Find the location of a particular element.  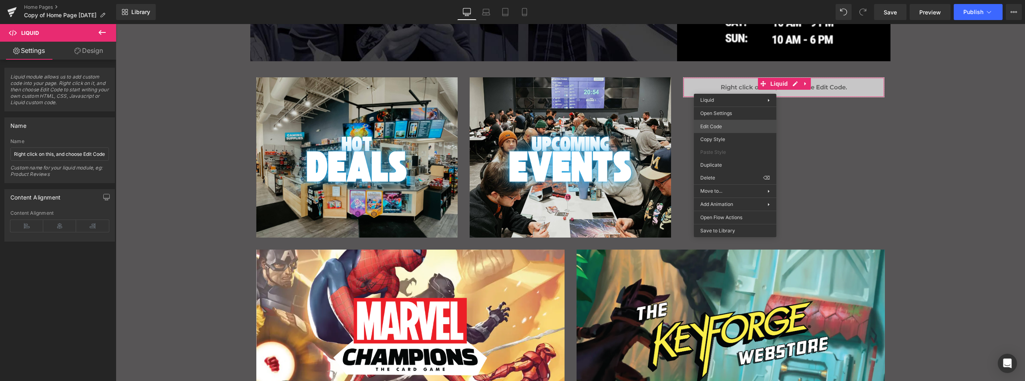

span: Liquid module allows us to add custom code into your page. Right click on it, and then choose Edi... is located at coordinates (60, 92).